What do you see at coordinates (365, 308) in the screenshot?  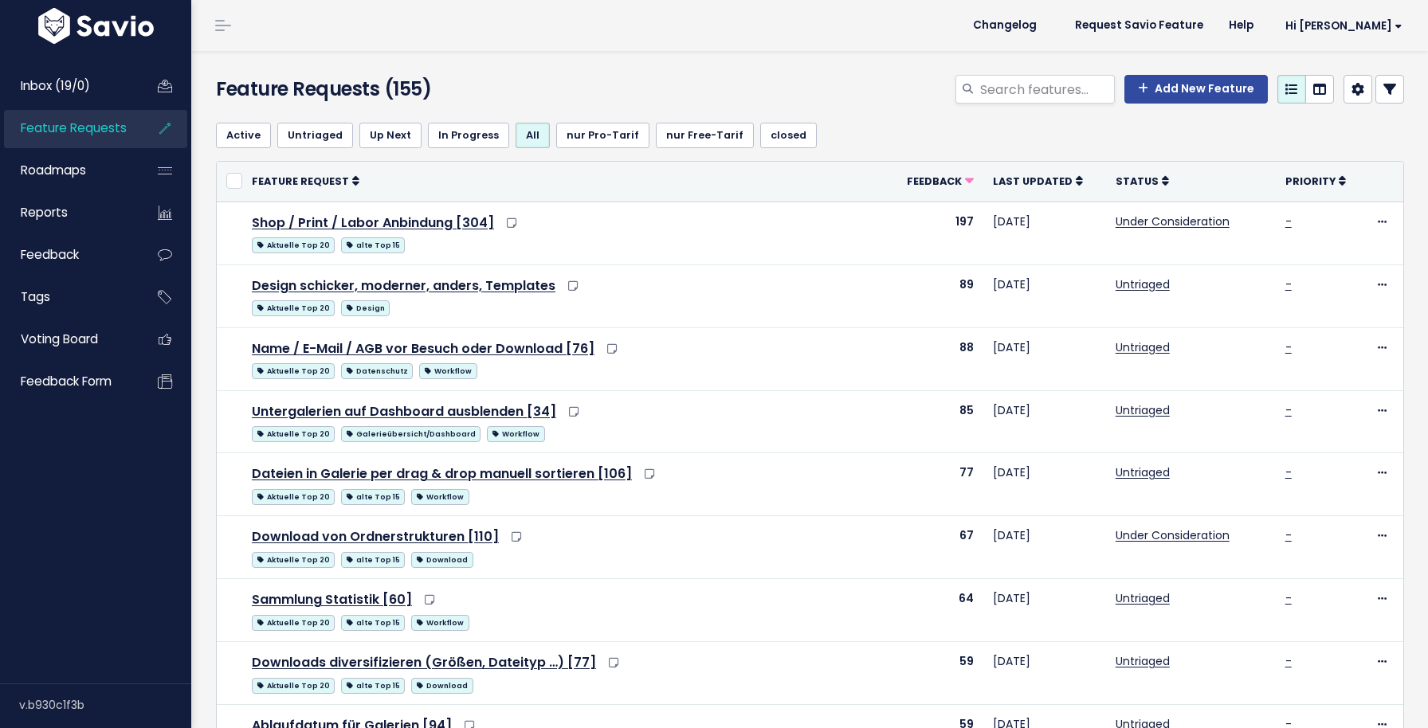 I see `span: Design` at bounding box center [365, 308].